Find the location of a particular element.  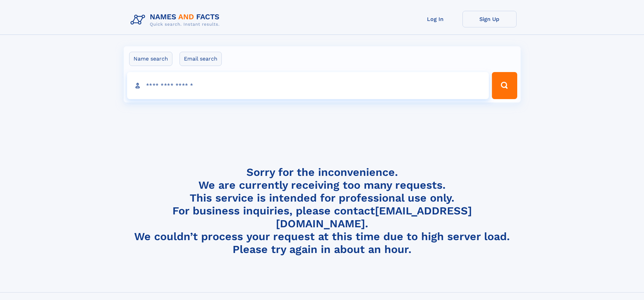

button: Search Button is located at coordinates (505, 86).